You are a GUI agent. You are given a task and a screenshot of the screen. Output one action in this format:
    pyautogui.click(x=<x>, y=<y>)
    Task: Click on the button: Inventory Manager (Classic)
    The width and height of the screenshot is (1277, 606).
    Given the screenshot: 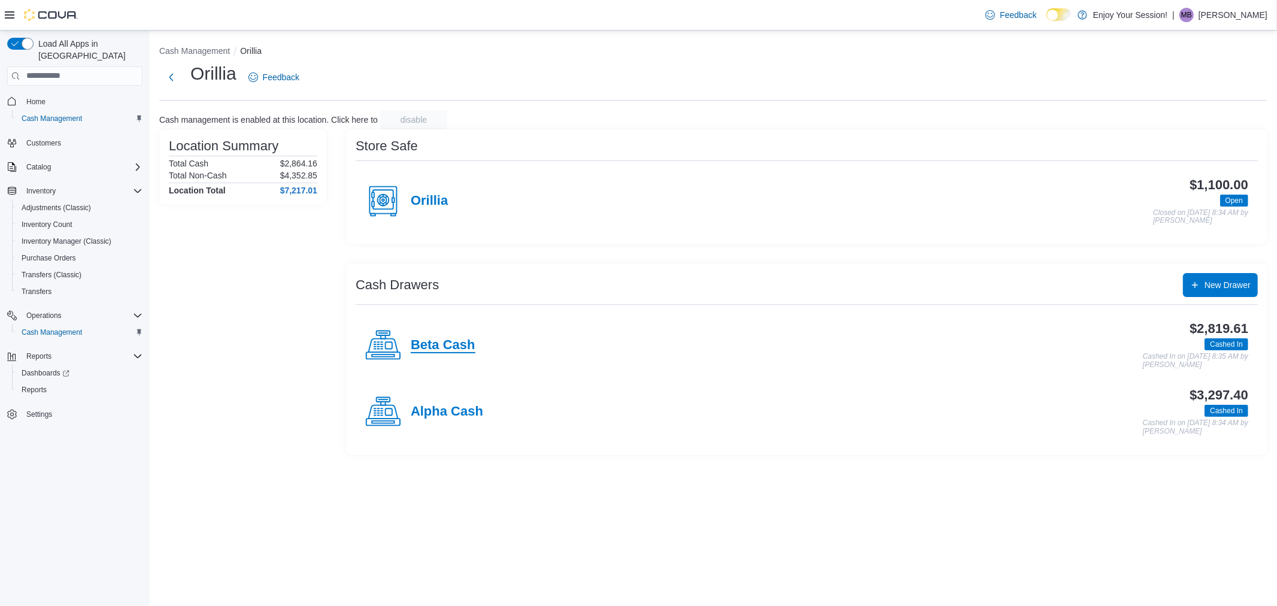 What is the action you would take?
    pyautogui.click(x=80, y=241)
    